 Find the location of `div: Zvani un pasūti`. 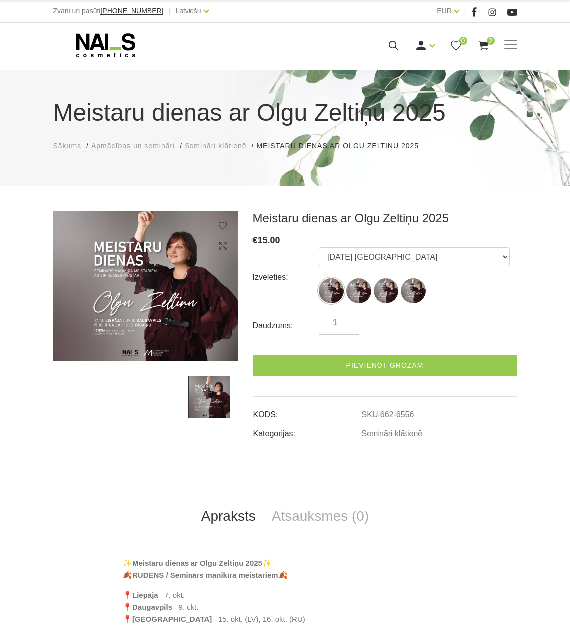

div: Zvani un pasūti is located at coordinates (108, 11).